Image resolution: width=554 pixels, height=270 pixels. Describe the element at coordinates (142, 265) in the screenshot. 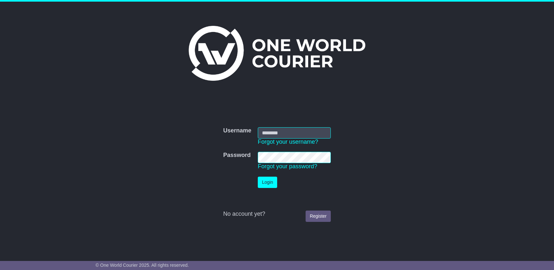

I see `span: © One World Courier 2025. All rights reserved.` at that location.